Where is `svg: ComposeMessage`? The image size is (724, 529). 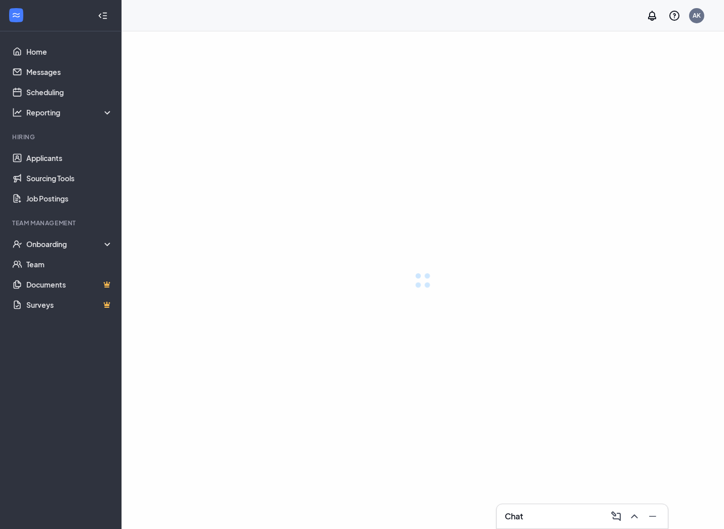
svg: ComposeMessage is located at coordinates (616, 516).